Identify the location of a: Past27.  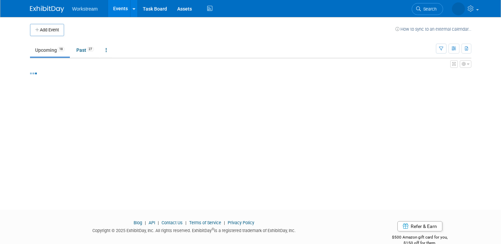
(85, 50).